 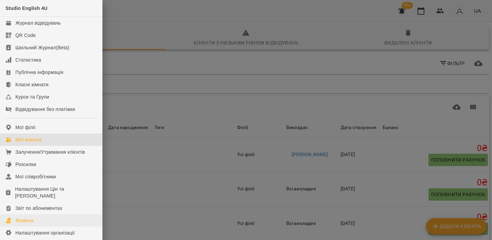 What do you see at coordinates (26, 8) in the screenshot?
I see `span: Studio English 4U` at bounding box center [26, 8].